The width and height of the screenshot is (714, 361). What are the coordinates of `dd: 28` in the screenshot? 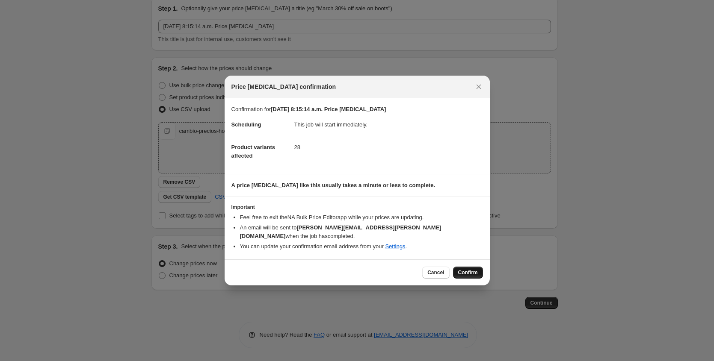 It's located at (388, 147).